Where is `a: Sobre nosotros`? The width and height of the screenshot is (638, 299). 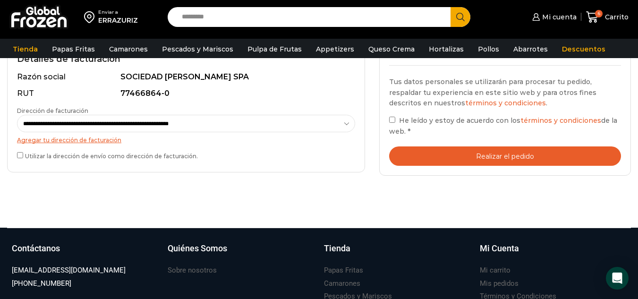 a: Sobre nosotros is located at coordinates (192, 270).